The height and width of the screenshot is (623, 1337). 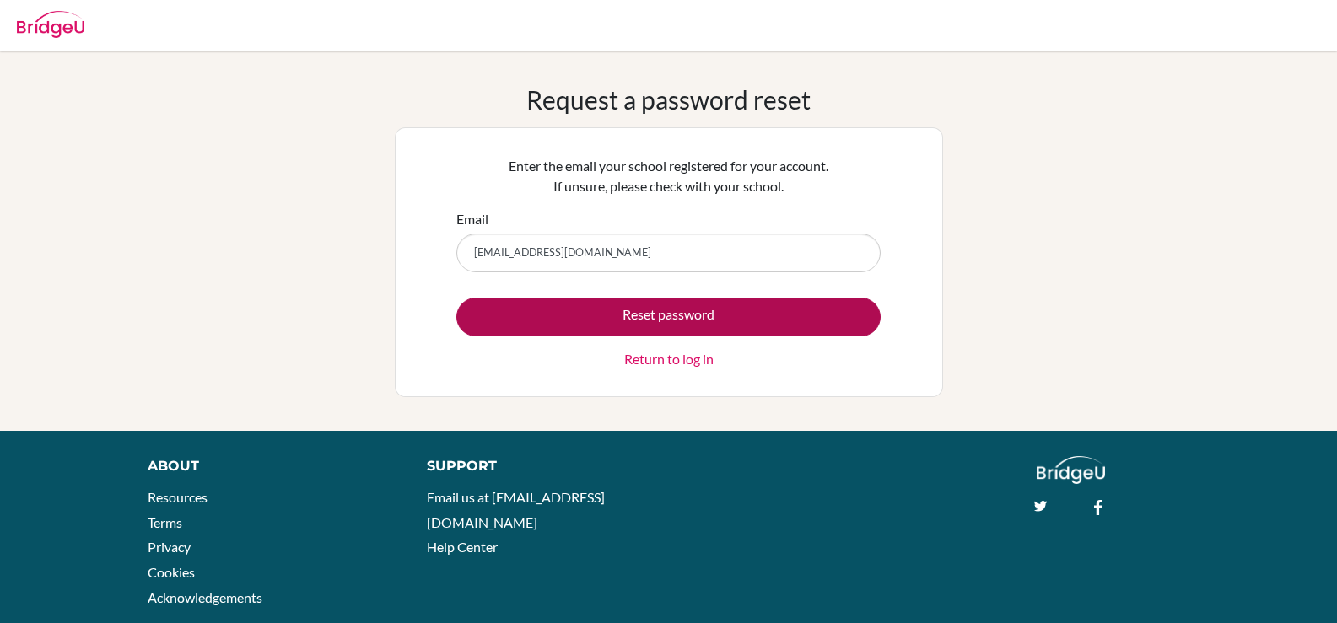 What do you see at coordinates (668, 317) in the screenshot?
I see `button: Reset password` at bounding box center [668, 317].